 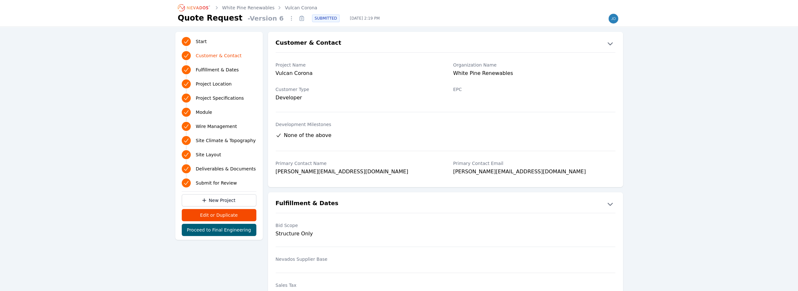 What do you see at coordinates (534, 89) in the screenshot?
I see `label: EPC` at bounding box center [534, 89].